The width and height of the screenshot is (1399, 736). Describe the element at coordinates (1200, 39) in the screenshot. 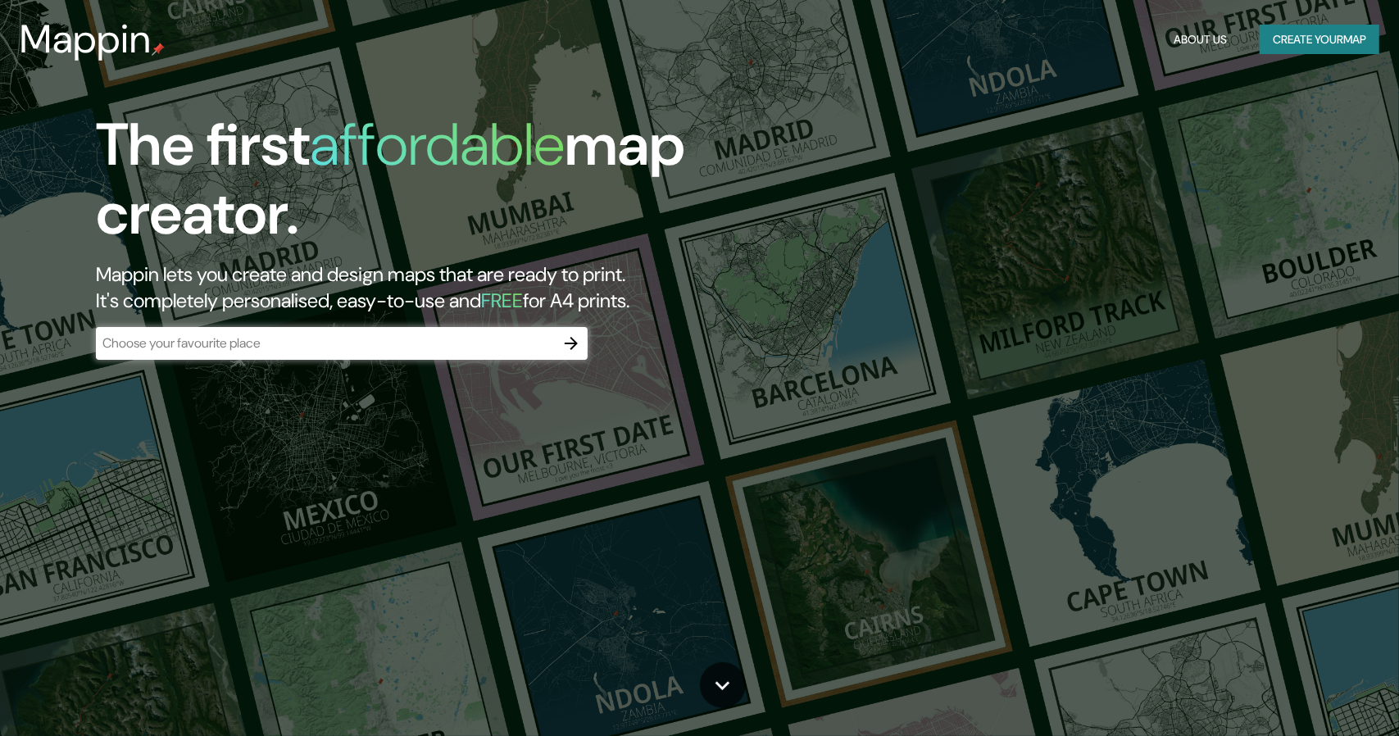

I see `button: About Us` at that location.